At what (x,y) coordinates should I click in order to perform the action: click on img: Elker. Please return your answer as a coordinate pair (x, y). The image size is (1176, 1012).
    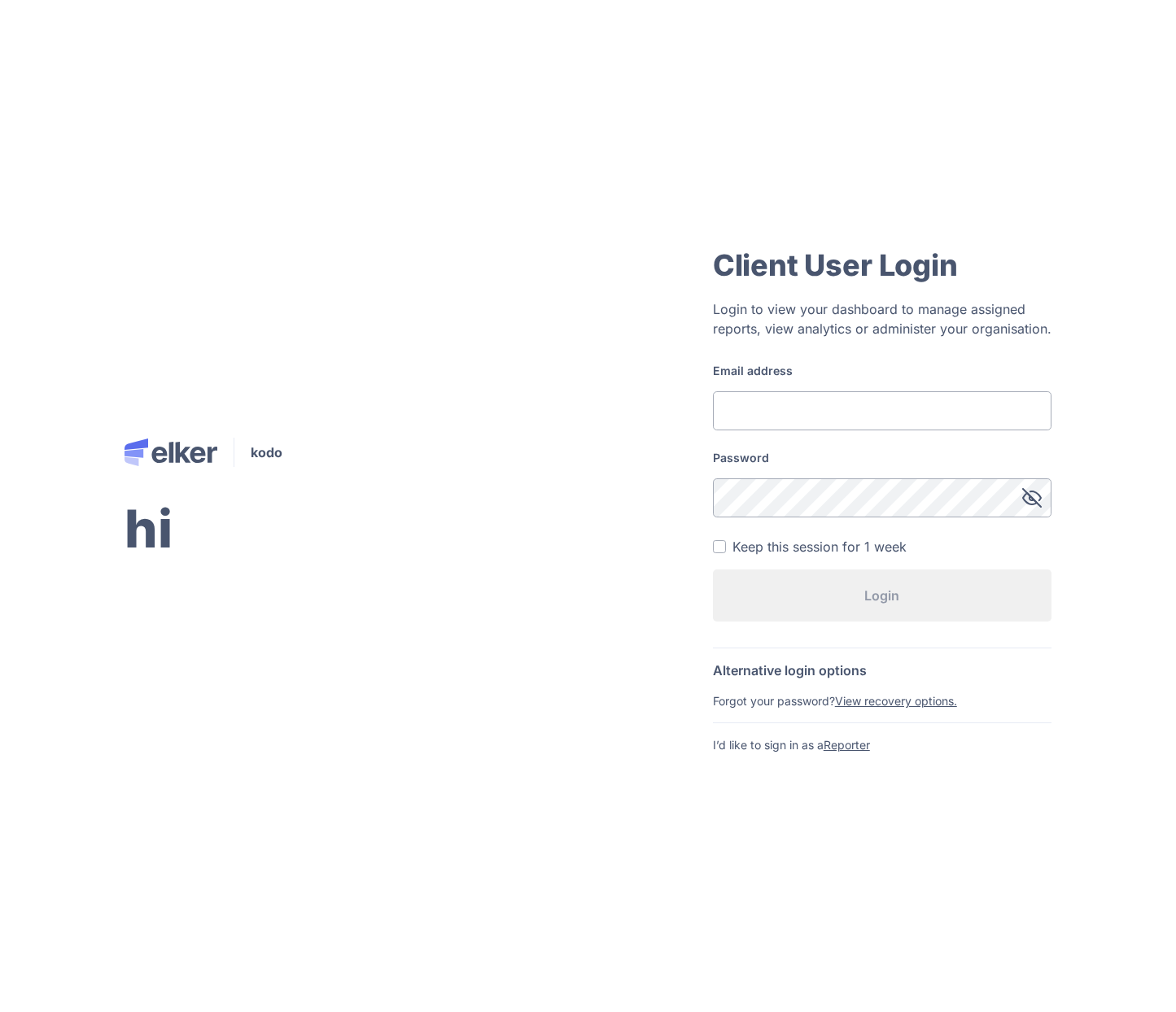
    Looking at the image, I should click on (171, 453).